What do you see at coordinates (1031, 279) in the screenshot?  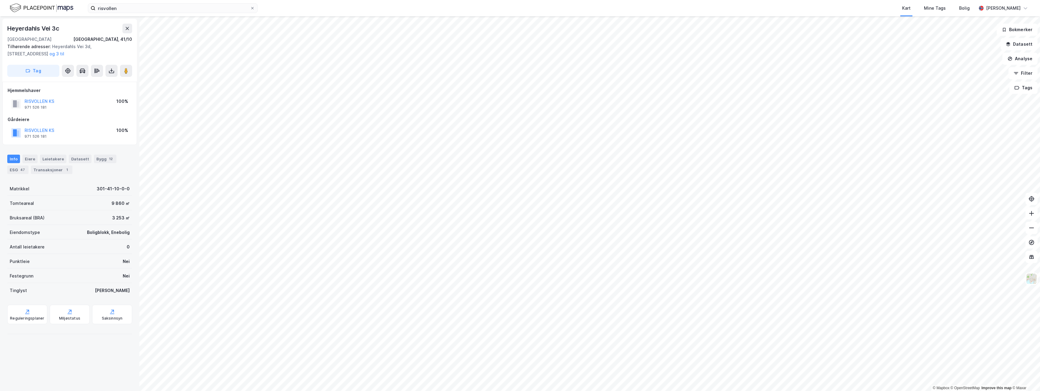 I see `img: Z` at bounding box center [1031, 279].